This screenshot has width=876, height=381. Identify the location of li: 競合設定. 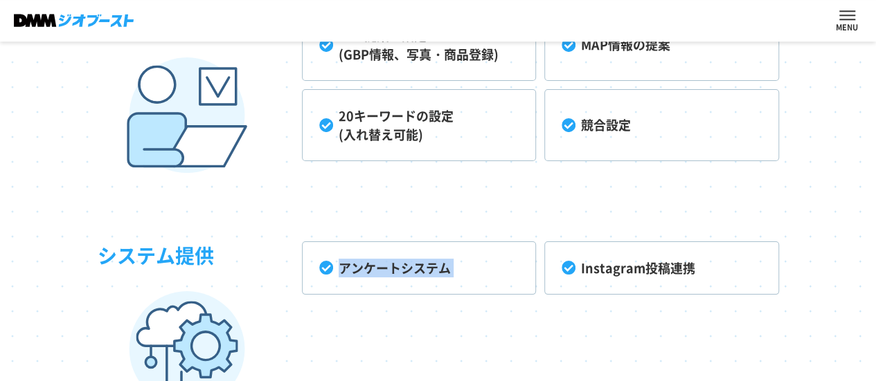
(661, 125).